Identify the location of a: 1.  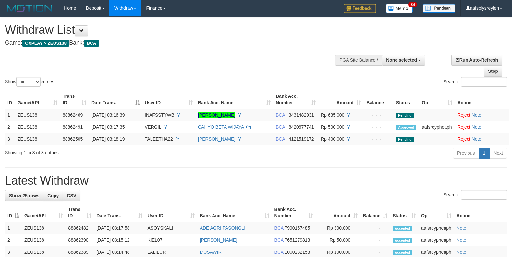
(484, 153).